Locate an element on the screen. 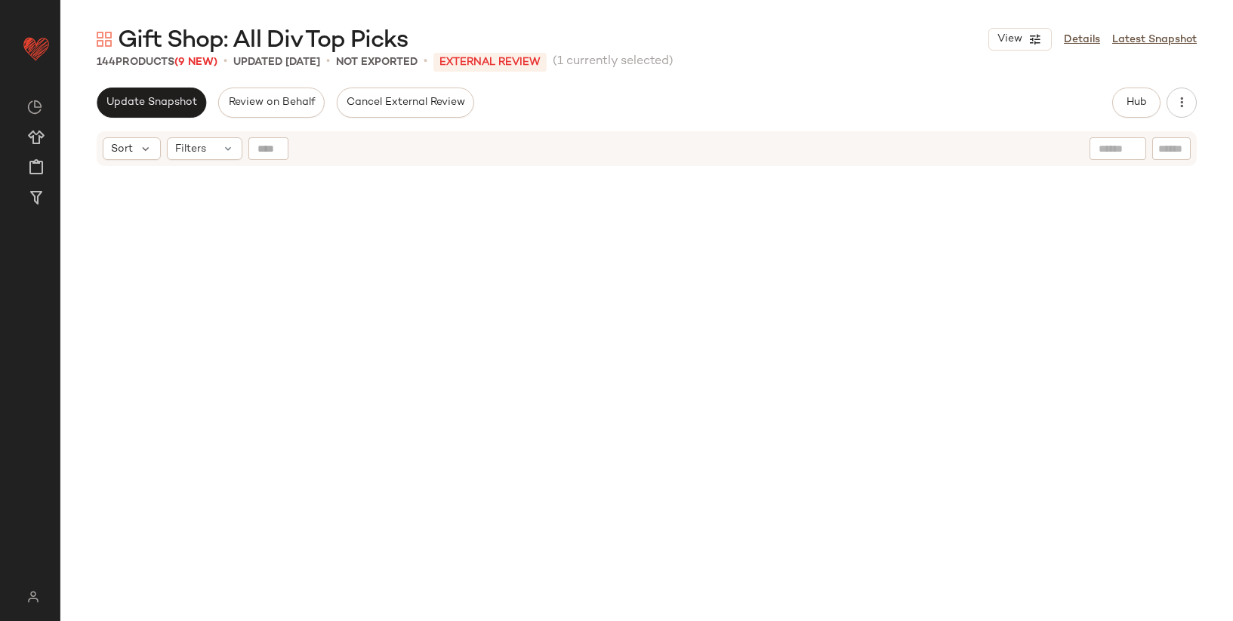 This screenshot has width=1233, height=621. span: (1 currently selected) is located at coordinates (613, 62).